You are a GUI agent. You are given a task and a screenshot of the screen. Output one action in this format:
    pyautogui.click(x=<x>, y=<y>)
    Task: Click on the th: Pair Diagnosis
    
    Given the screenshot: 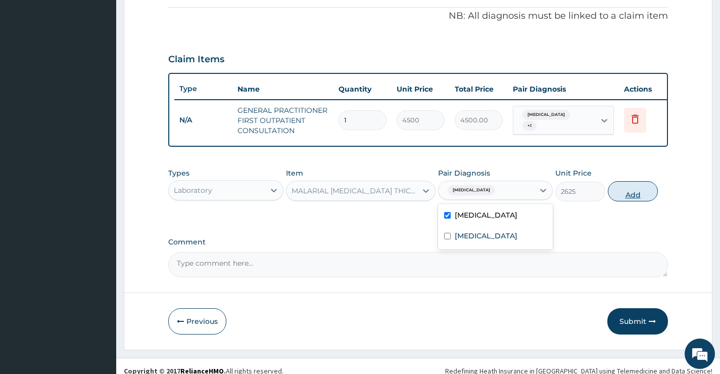 What is the action you would take?
    pyautogui.click(x=564, y=89)
    